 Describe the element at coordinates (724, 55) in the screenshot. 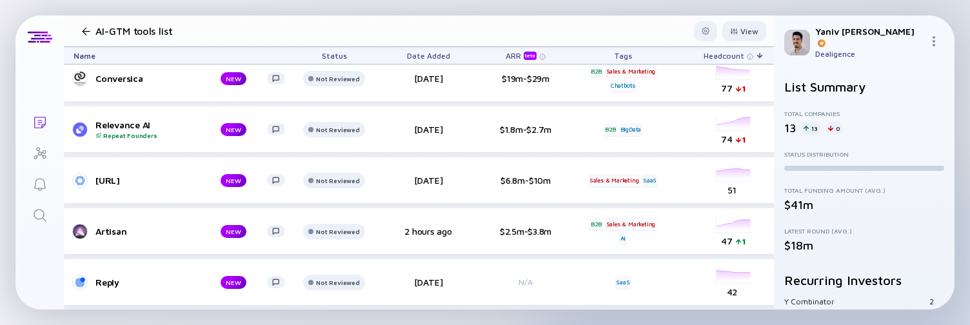

I see `span: Headcount` at that location.